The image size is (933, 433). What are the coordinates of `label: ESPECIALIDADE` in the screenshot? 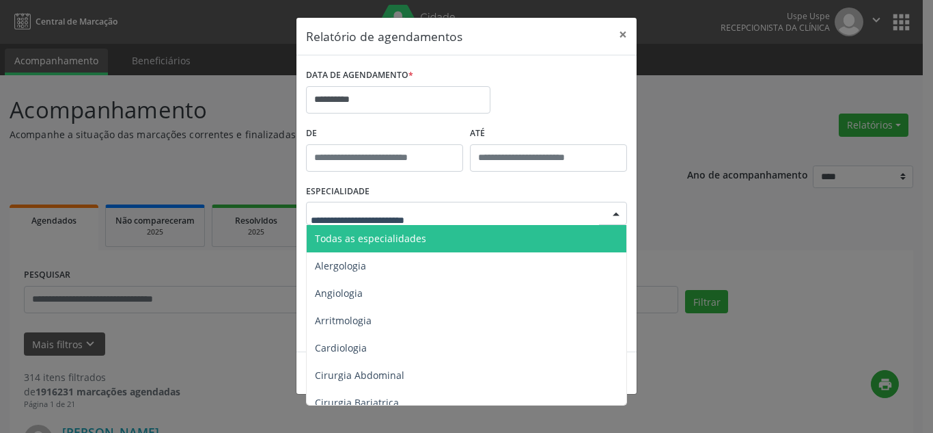 It's located at (338, 191).